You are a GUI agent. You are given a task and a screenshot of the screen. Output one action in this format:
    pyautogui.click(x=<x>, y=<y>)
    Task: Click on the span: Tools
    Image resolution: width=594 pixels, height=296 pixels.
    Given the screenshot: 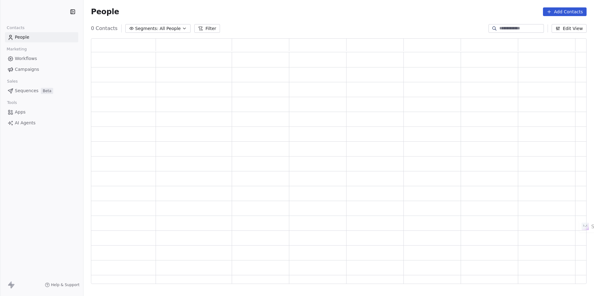 What is the action you would take?
    pyautogui.click(x=12, y=103)
    